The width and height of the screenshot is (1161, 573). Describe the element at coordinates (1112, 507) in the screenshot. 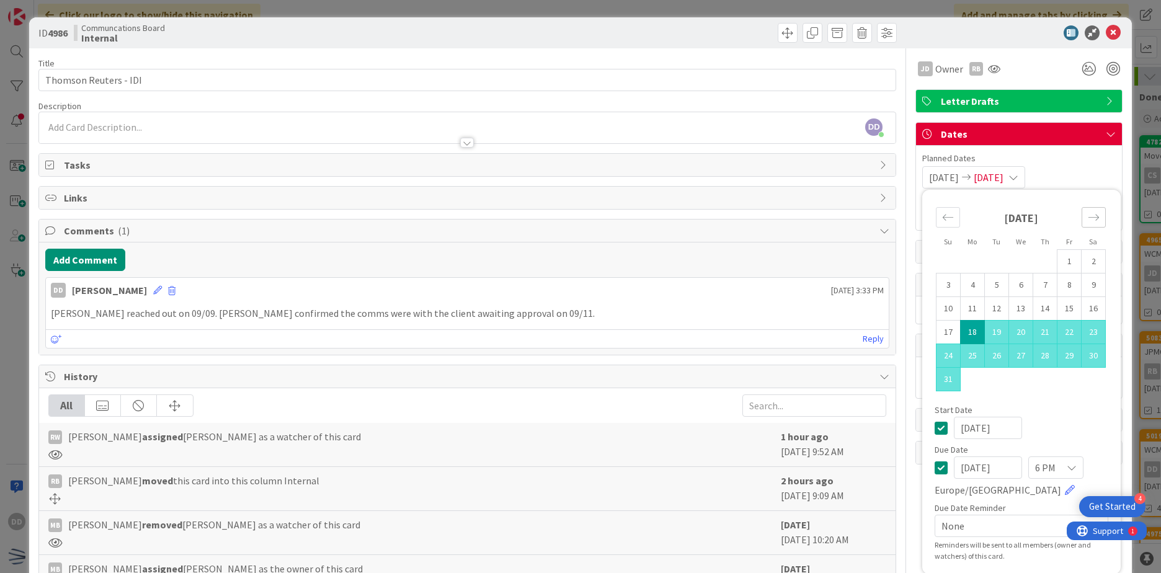

I see `div: Open Get Started checklist, remaining modules: 4` at that location.